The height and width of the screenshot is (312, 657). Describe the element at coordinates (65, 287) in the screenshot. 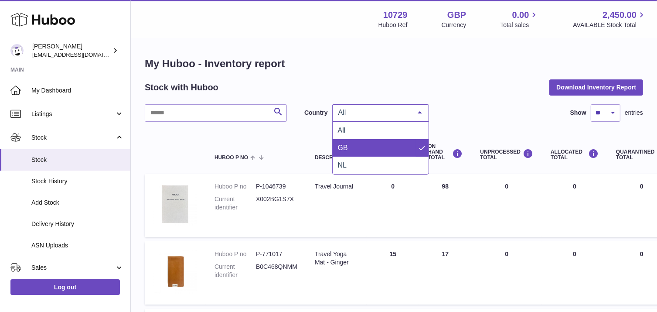

I see `a: Log out` at that location.